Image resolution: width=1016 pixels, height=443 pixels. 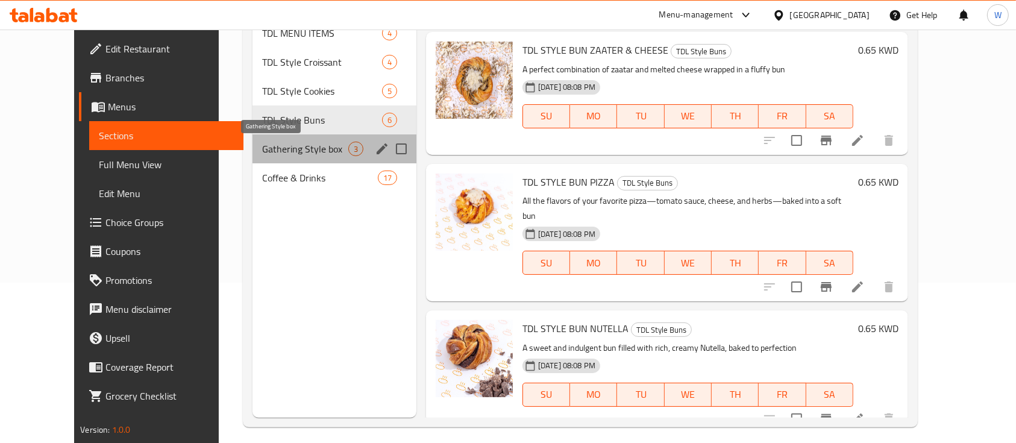 What do you see at coordinates (161, 338) in the screenshot?
I see `a: Upsell` at bounding box center [161, 338].